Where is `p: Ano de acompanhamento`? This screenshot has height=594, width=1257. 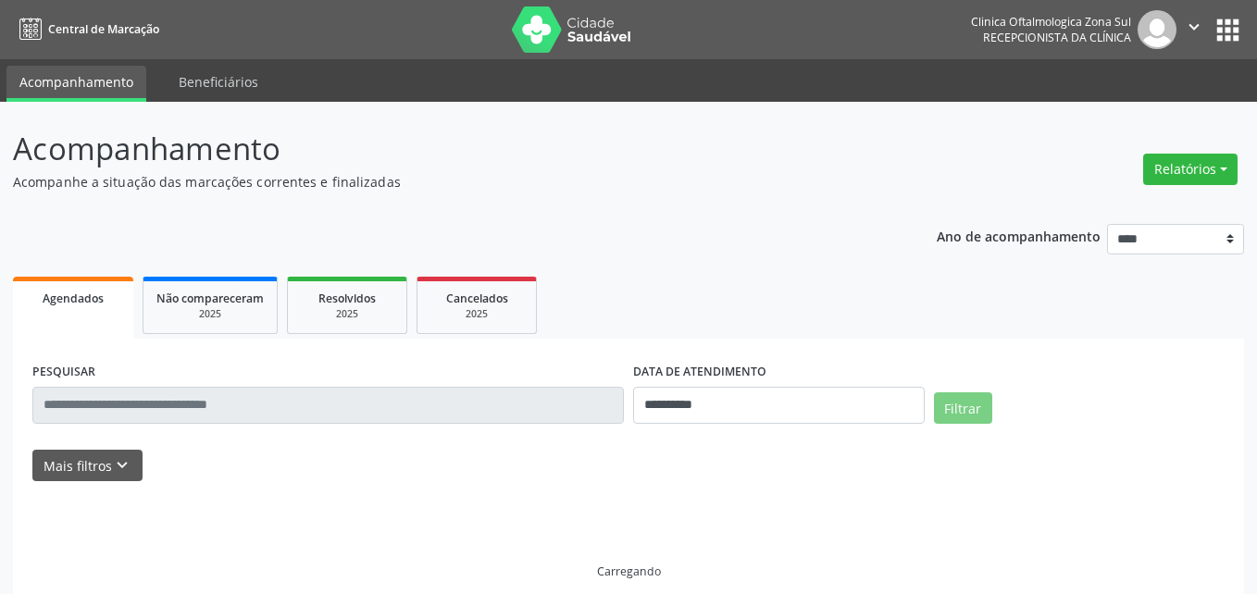
p: Ano de acompanhamento is located at coordinates (1018, 235).